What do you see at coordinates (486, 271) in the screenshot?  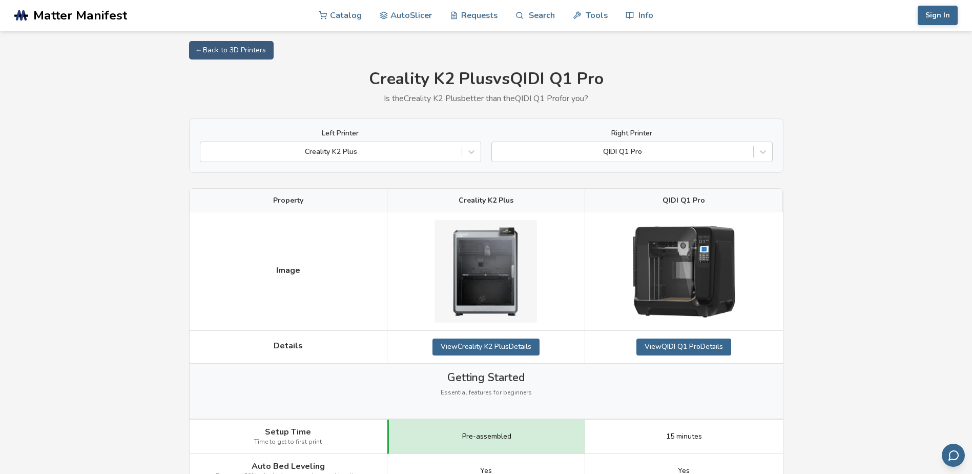 I see `img: Creality K2 Plus` at bounding box center [486, 271].